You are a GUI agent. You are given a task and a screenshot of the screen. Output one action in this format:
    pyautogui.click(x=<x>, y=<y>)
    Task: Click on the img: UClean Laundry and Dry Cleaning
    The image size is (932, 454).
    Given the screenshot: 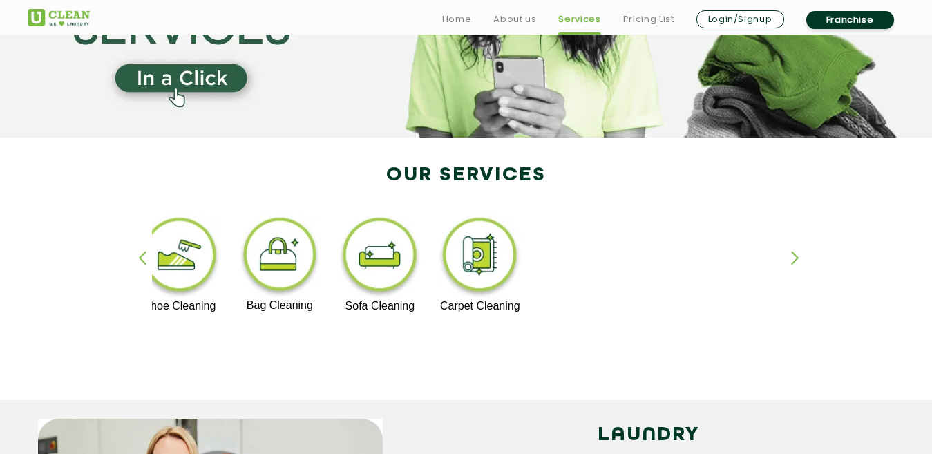 What is the action you would take?
    pyautogui.click(x=59, y=17)
    